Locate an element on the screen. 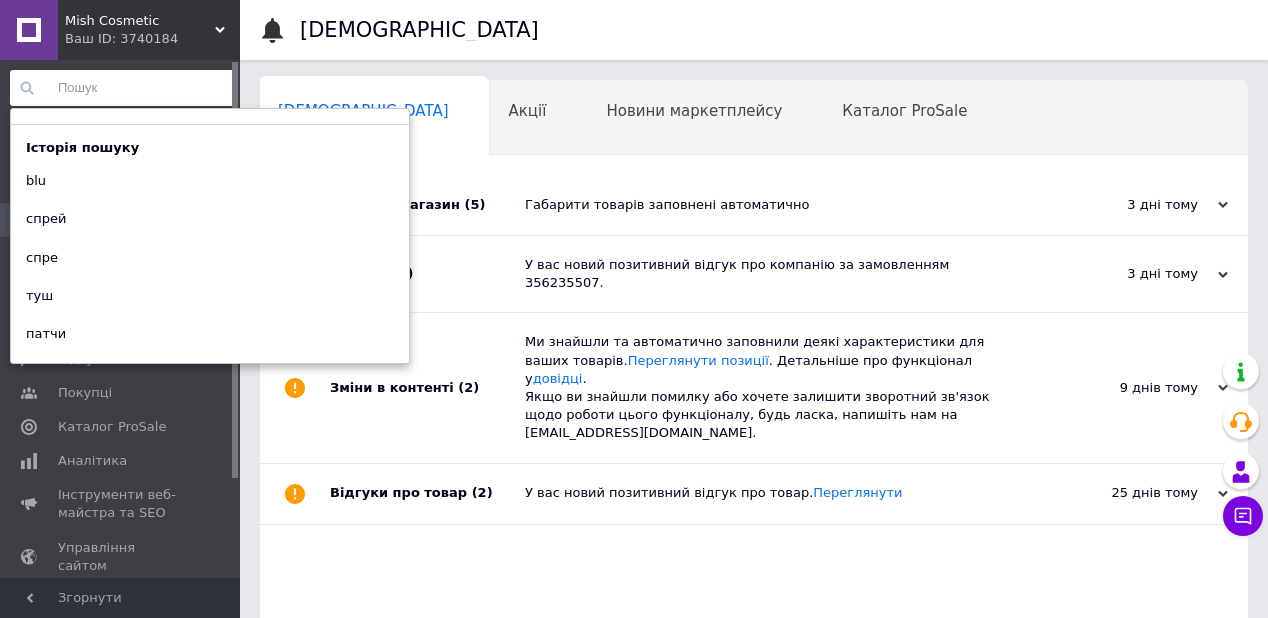  div: Ми знайшли та автоматично заповнили деякі характеристики для ваших товарів. . Детальніше про функ... is located at coordinates (776, 387).